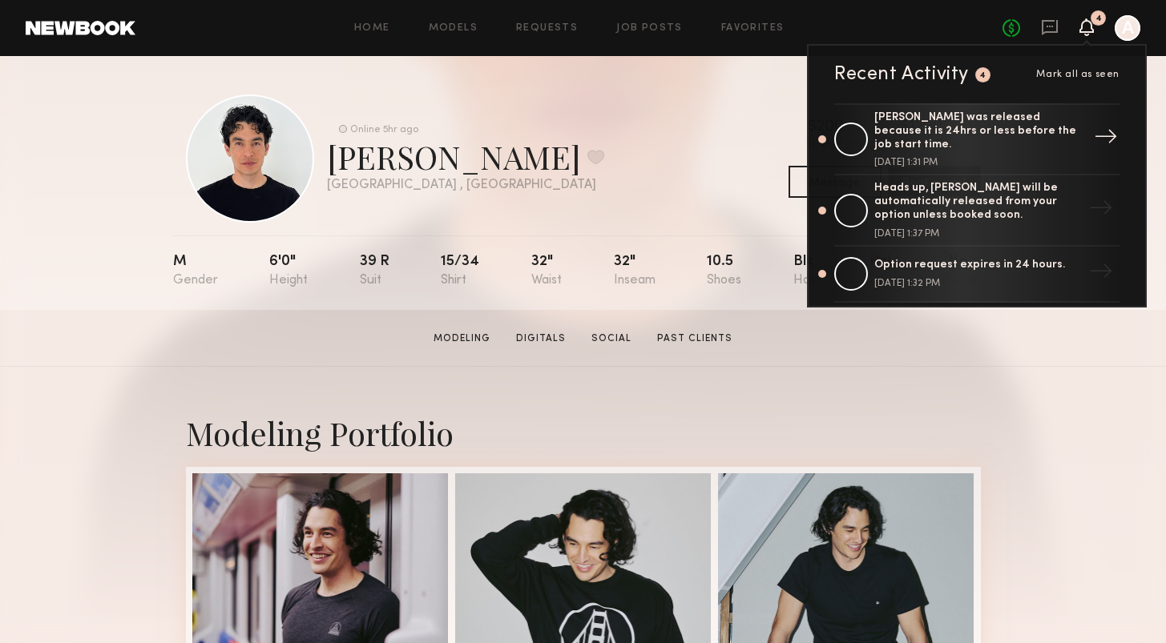 The width and height of the screenshot is (1166, 643). Describe the element at coordinates (546, 28) in the screenshot. I see `a: Requests` at that location.